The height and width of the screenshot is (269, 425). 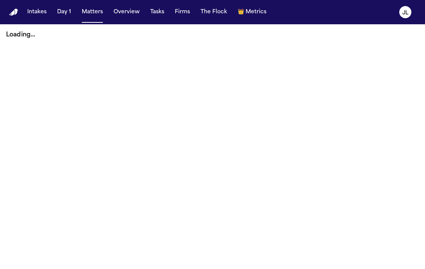 What do you see at coordinates (256, 12) in the screenshot?
I see `span: Metrics` at bounding box center [256, 12].